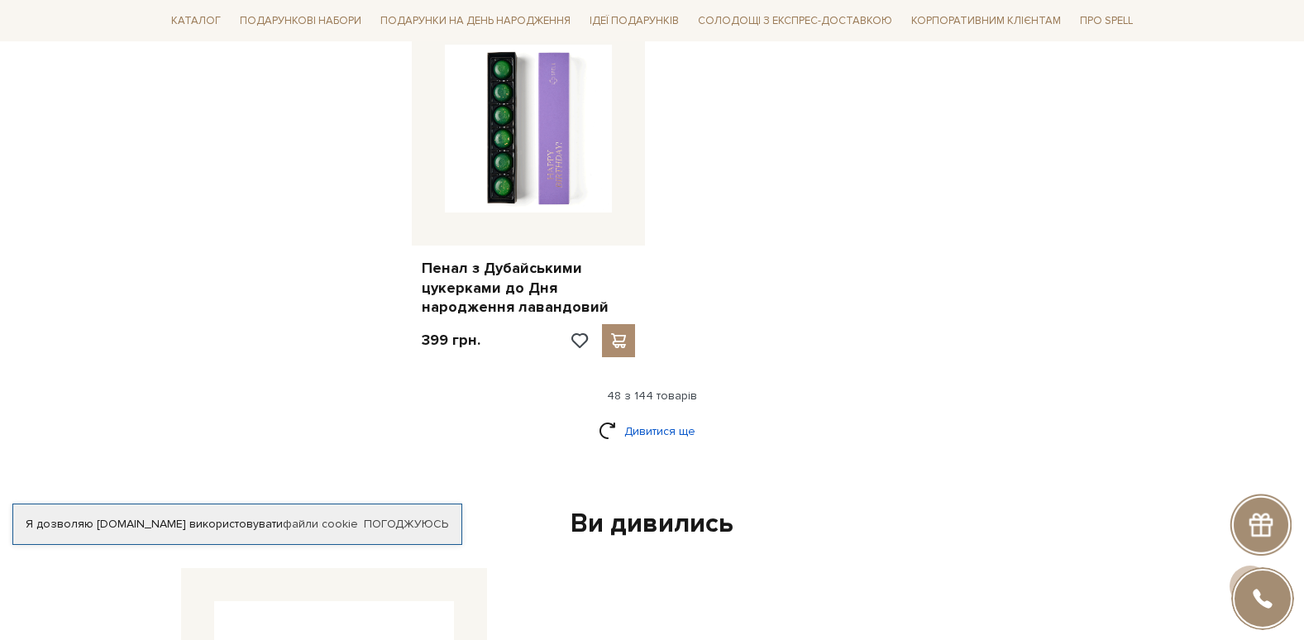 The height and width of the screenshot is (640, 1304). What do you see at coordinates (634, 21) in the screenshot?
I see `span: Ідеї подарунків` at bounding box center [634, 21].